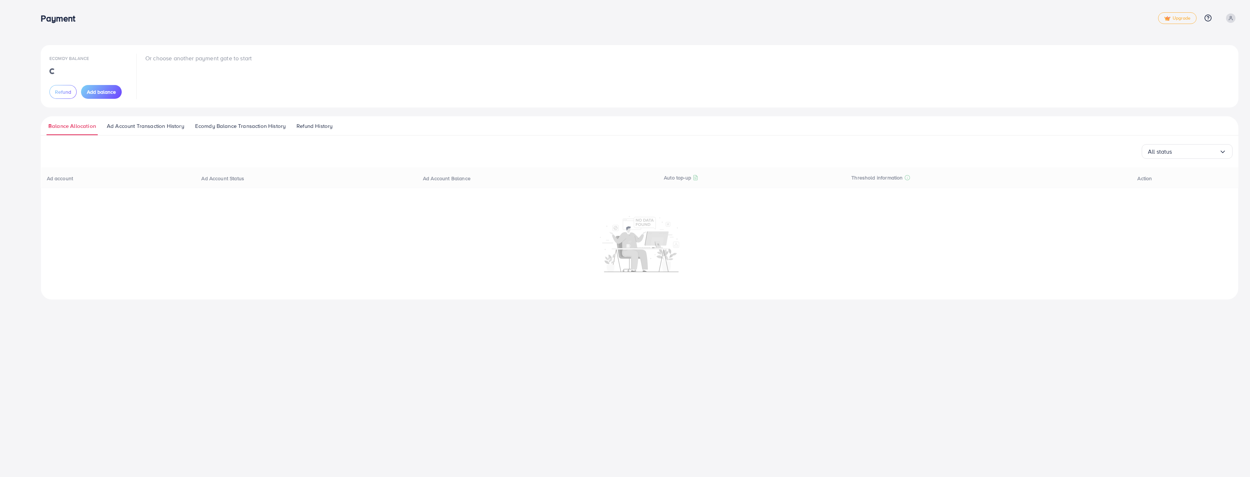 Image resolution: width=1250 pixels, height=477 pixels. I want to click on p: Or choose another payment gate to start, so click(198, 58).